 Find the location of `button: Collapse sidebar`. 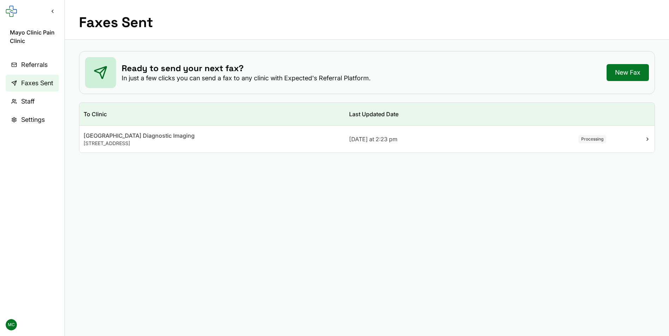

button: Collapse sidebar is located at coordinates (53, 11).